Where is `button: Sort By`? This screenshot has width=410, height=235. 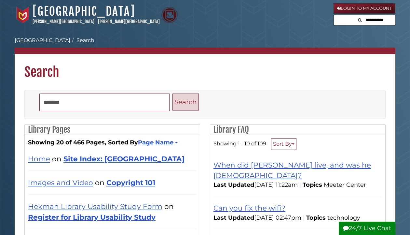 button: Sort By is located at coordinates (284, 144).